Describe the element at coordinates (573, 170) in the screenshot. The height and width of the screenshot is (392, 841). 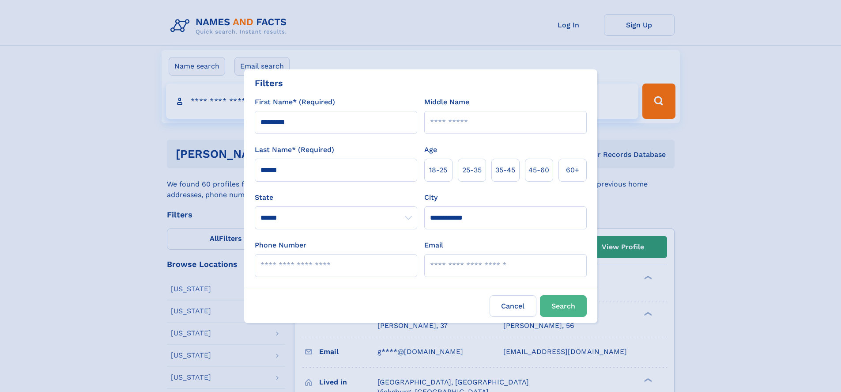
I see `span: 60+` at that location.